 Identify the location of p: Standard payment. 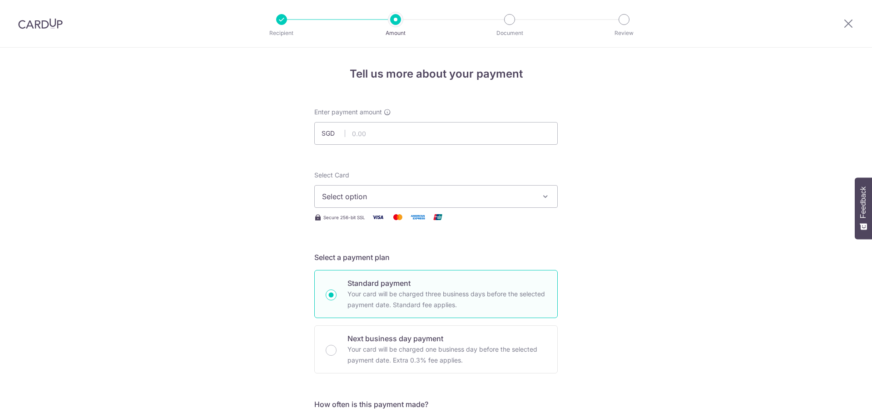
(447, 283).